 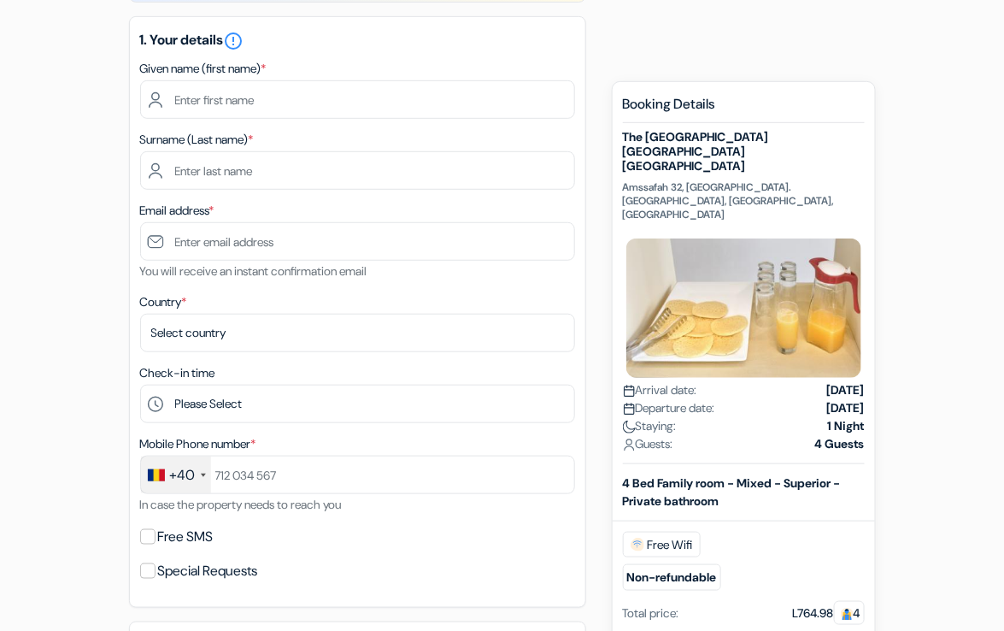 What do you see at coordinates (357, 99) in the screenshot?
I see `input: Enter first name` at bounding box center [357, 99].